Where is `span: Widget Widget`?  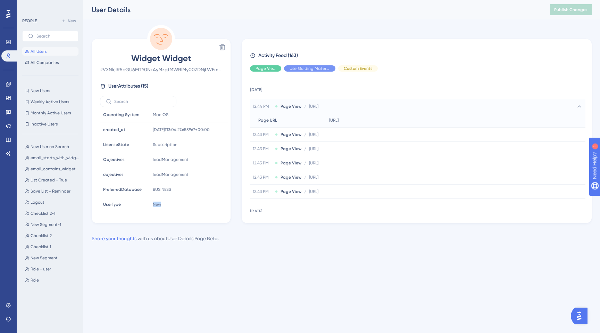
span: Widget Widget is located at coordinates (161, 58).